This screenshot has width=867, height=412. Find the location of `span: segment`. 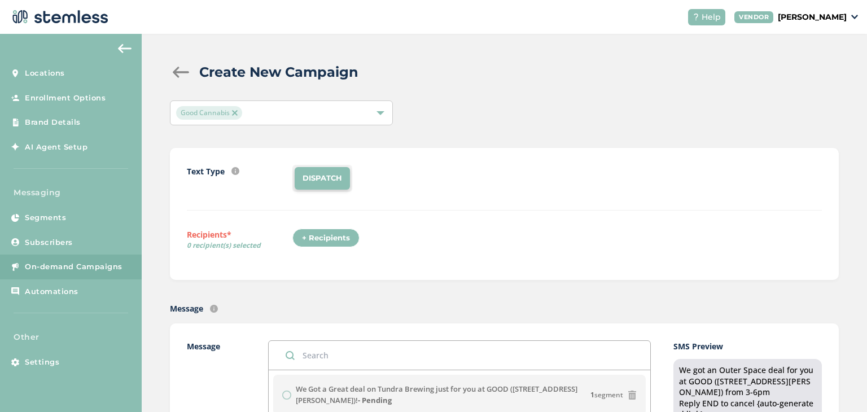

span: segment is located at coordinates (607, 395).